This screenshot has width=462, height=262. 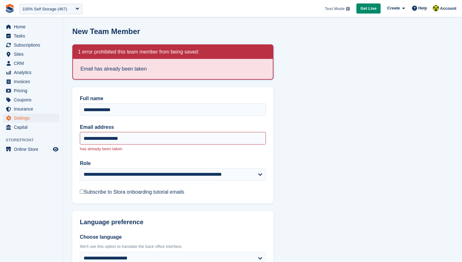 What do you see at coordinates (33, 91) in the screenshot?
I see `span: Pricing` at bounding box center [33, 91].